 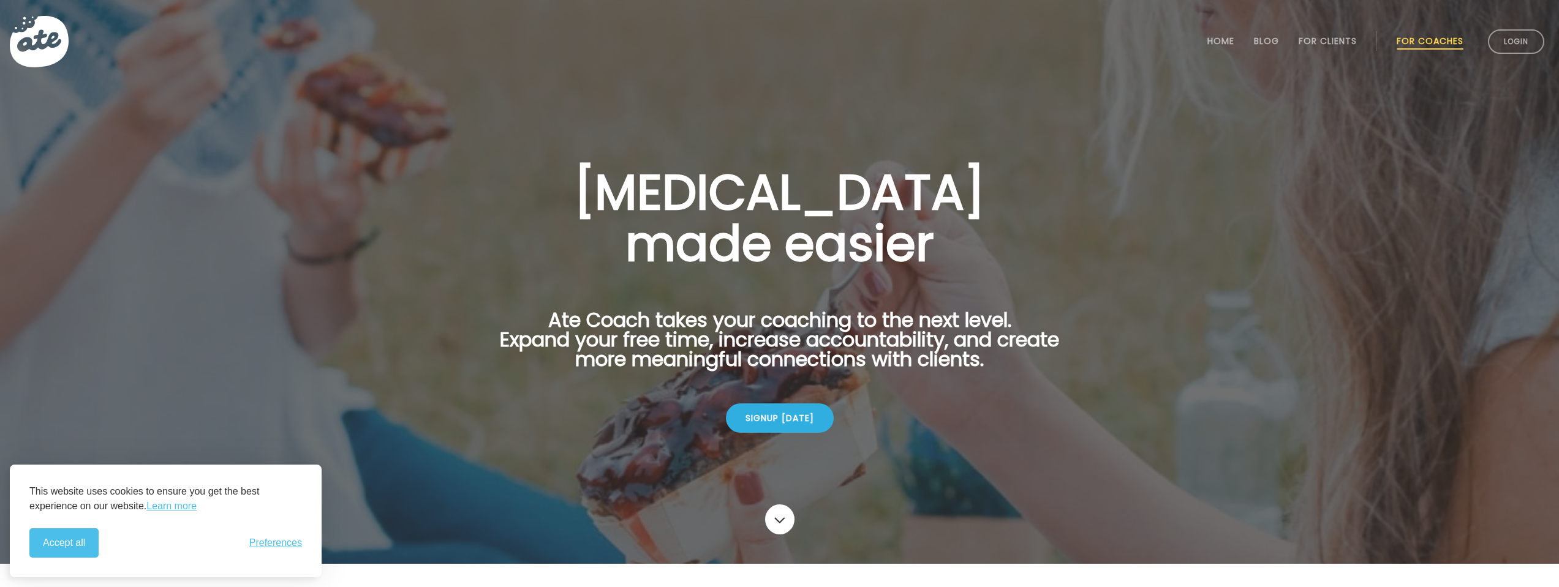 I want to click on a: For Coaches, so click(x=1430, y=41).